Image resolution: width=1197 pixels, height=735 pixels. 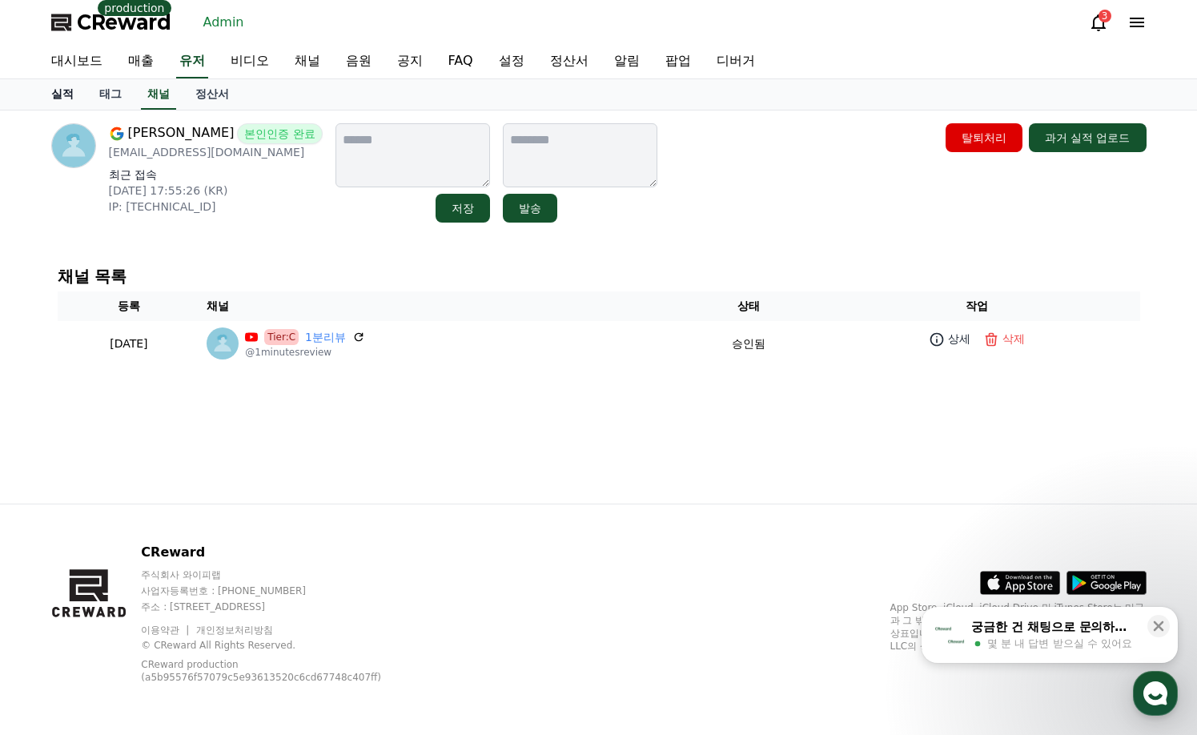 What do you see at coordinates (977, 306) in the screenshot?
I see `th: 작업` at bounding box center [977, 306].